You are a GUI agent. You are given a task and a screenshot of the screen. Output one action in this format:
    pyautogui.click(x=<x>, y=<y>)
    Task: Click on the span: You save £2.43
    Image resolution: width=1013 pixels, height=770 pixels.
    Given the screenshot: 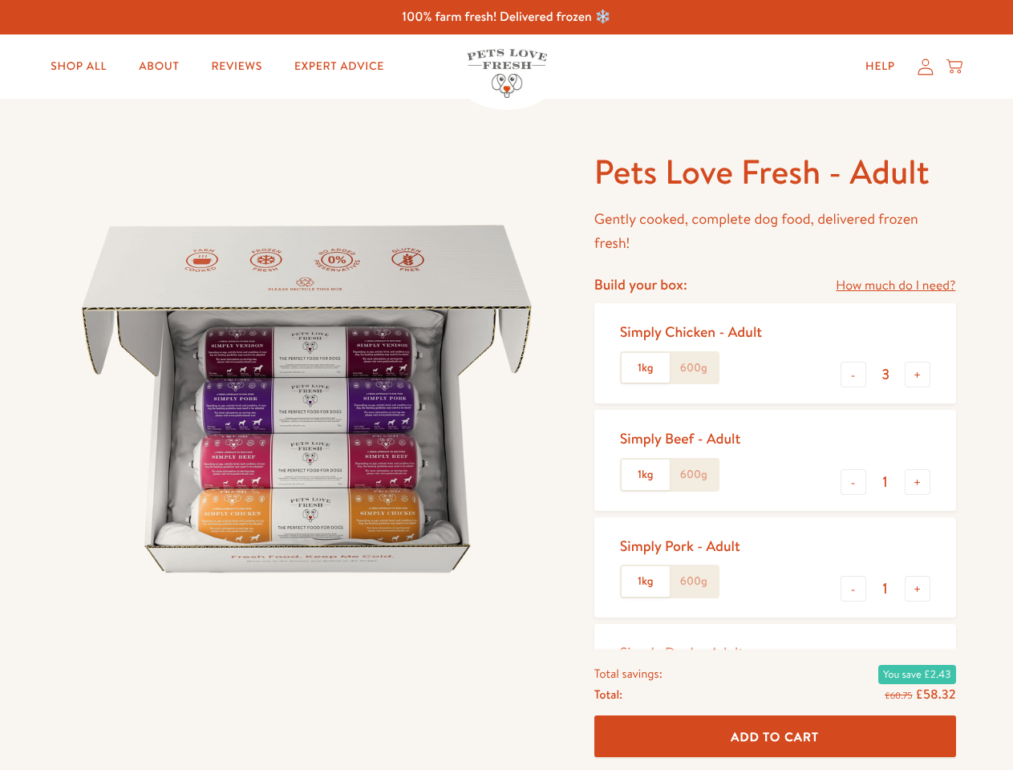 What is the action you would take?
    pyautogui.click(x=917, y=674)
    